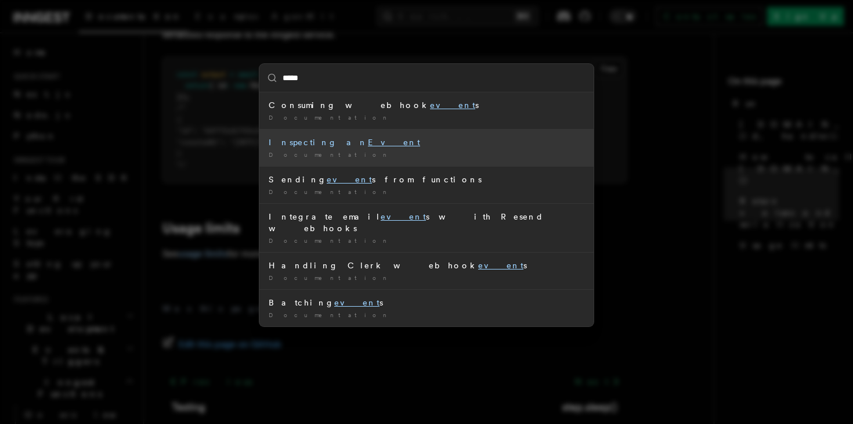  I want to click on div: Inspecting an, so click(426, 142).